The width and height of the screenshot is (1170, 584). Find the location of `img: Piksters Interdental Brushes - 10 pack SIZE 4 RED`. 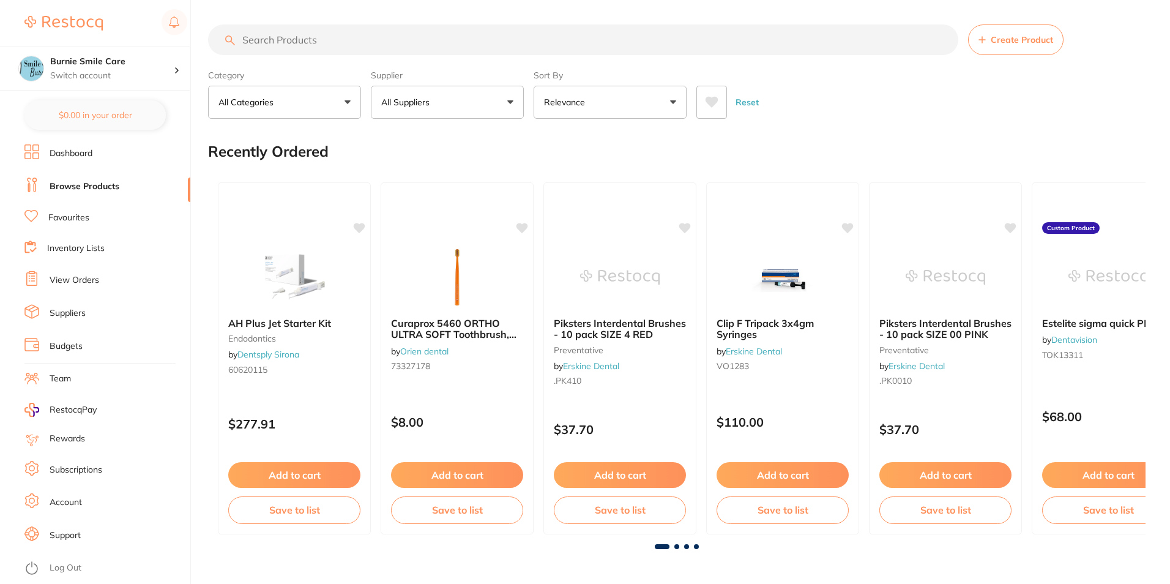

img: Piksters Interdental Brushes - 10 pack SIZE 4 RED is located at coordinates (620, 277).